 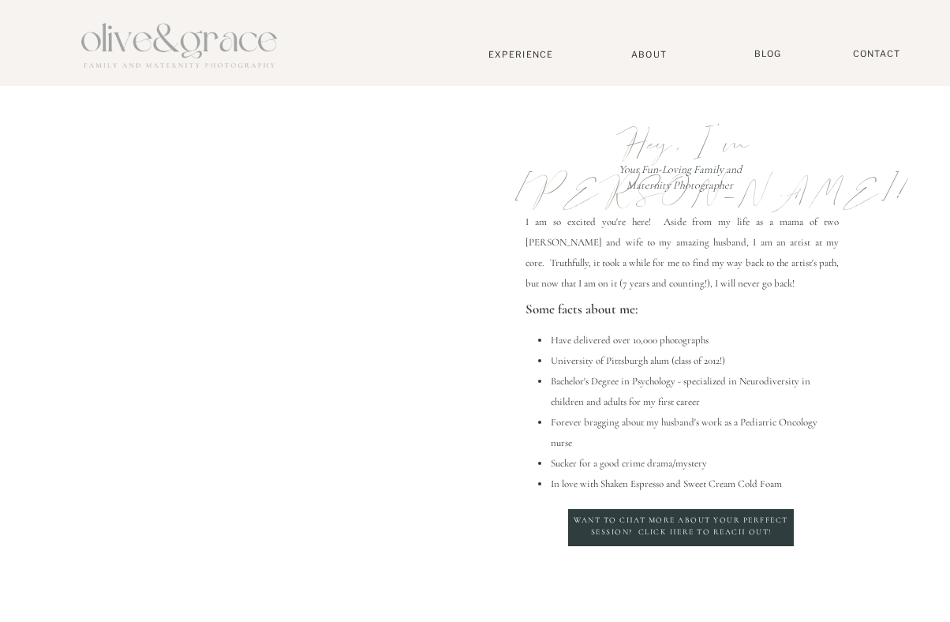 What do you see at coordinates (521, 54) in the screenshot?
I see `nav: Experience` at bounding box center [521, 54].